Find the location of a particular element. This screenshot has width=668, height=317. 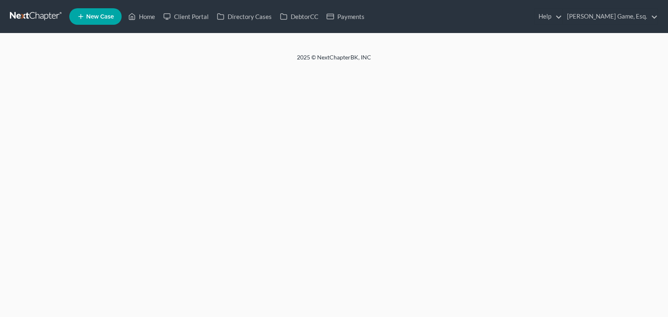

a: Payments is located at coordinates (346, 17).